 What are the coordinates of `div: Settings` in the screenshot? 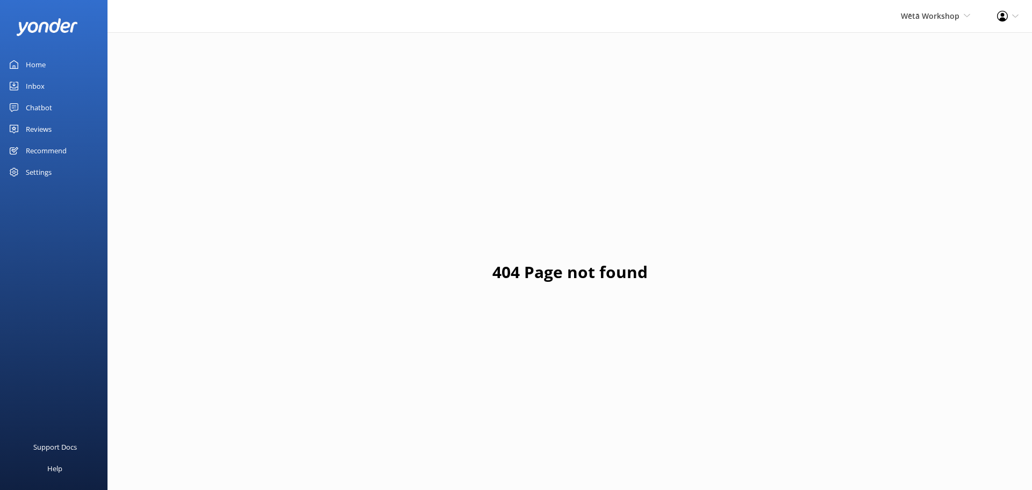 It's located at (39, 172).